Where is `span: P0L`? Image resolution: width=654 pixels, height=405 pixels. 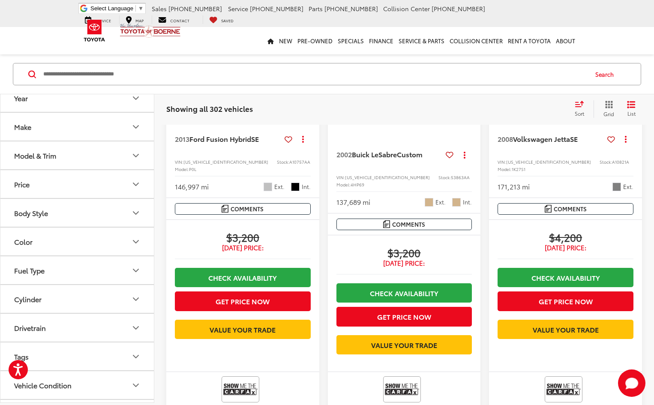
span: P0L is located at coordinates (192, 169).